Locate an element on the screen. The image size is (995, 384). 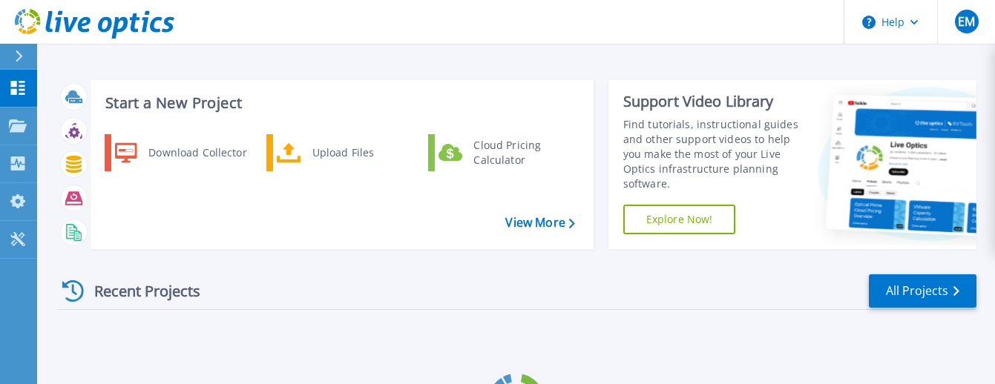
a: Explore Now! is located at coordinates (680, 220).